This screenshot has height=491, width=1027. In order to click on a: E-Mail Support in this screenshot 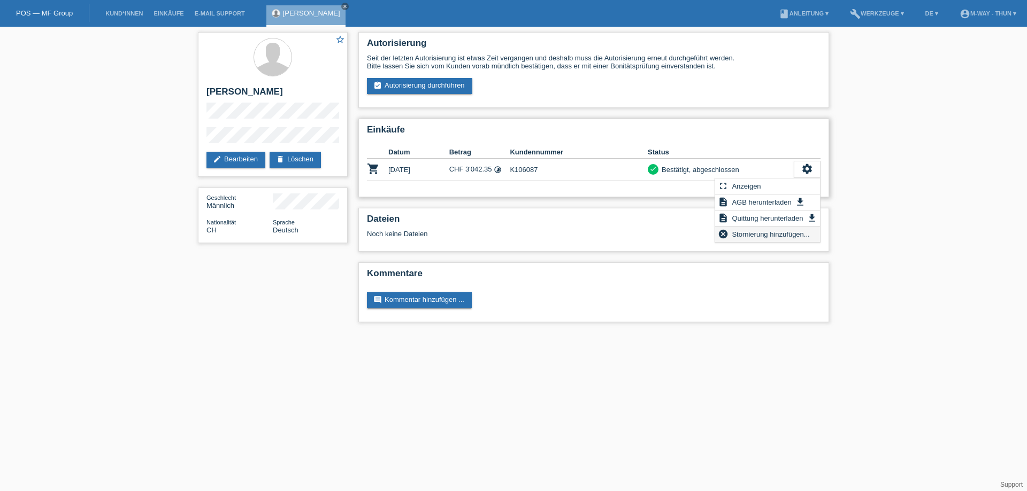, I will do `click(220, 13)`.